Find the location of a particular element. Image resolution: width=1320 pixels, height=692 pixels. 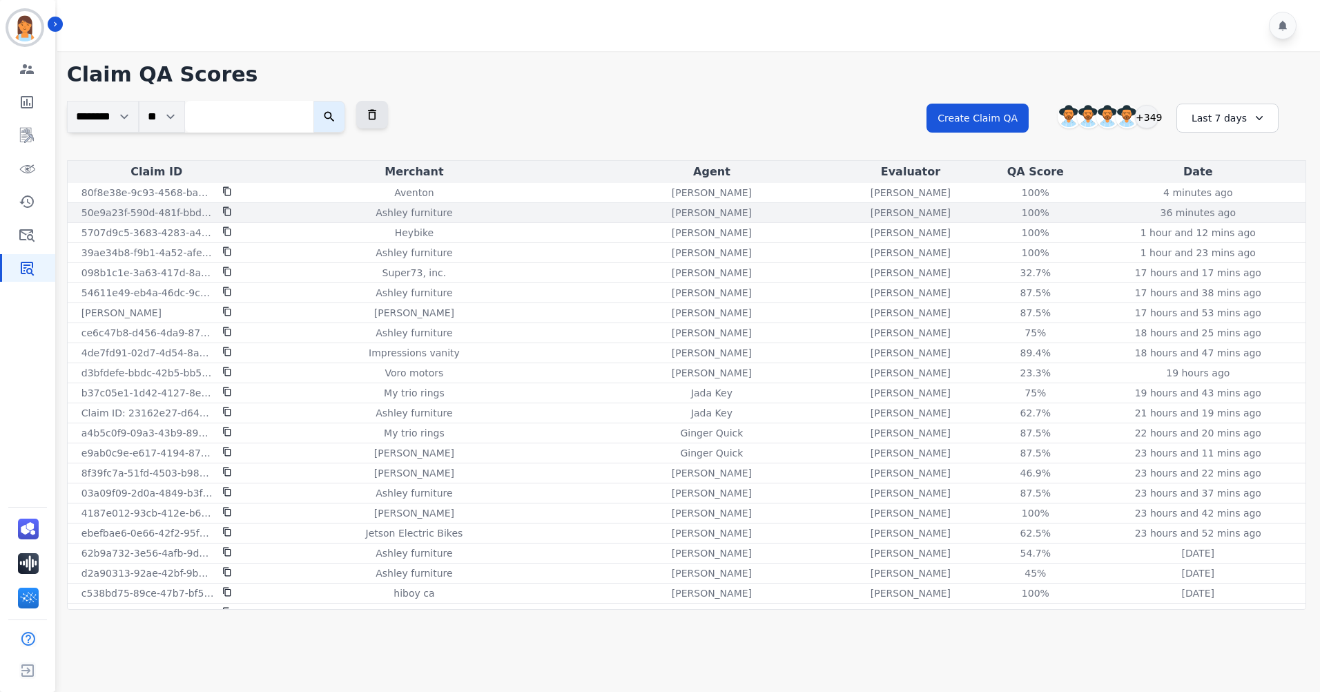

p: 5707d9c5-3683-4283-a4d4-977aa454553b is located at coordinates (148, 233).